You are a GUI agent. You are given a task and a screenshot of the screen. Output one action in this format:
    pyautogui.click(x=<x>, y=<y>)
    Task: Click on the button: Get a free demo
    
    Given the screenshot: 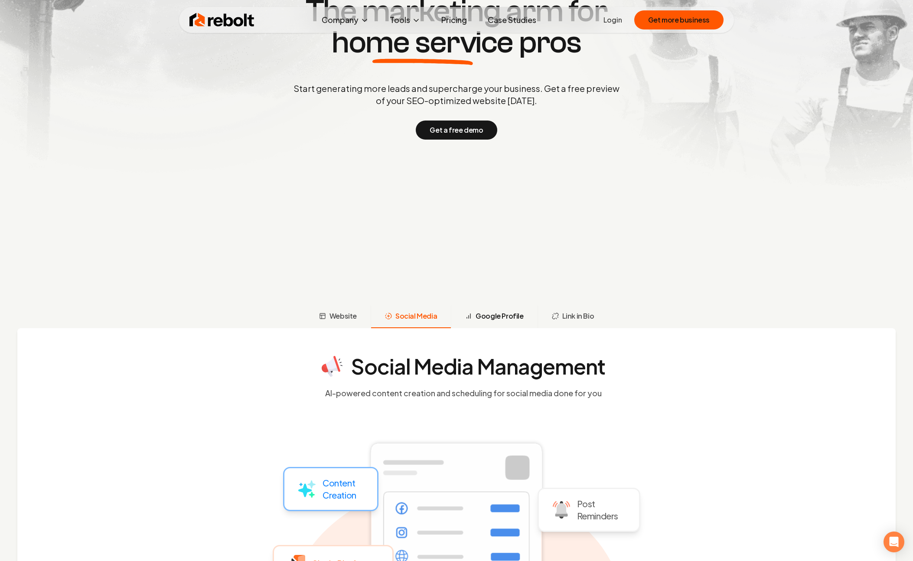 What is the action you would take?
    pyautogui.click(x=456, y=130)
    